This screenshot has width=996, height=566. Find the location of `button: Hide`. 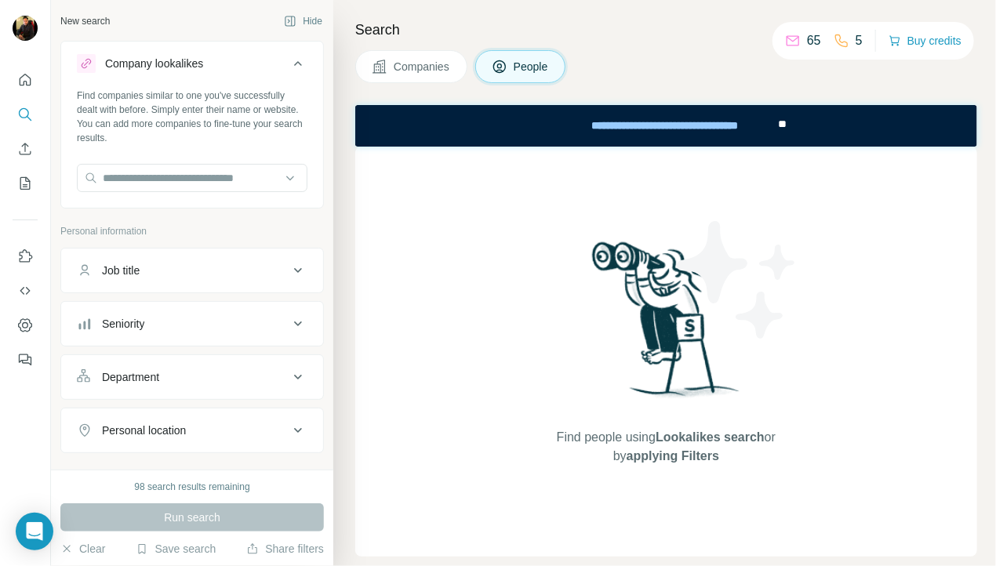

button: Hide is located at coordinates (303, 21).